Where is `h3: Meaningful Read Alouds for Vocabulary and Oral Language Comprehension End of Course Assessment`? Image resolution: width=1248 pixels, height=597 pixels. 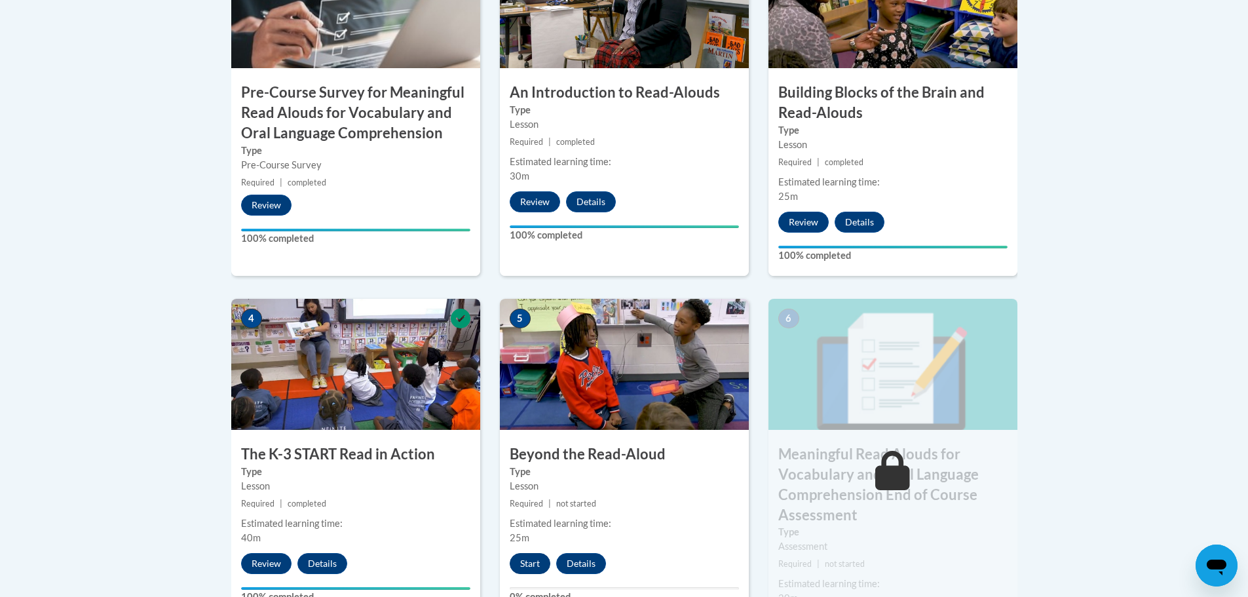 h3: Meaningful Read Alouds for Vocabulary and Oral Language Comprehension End of Course Assessment is located at coordinates (893, 484).